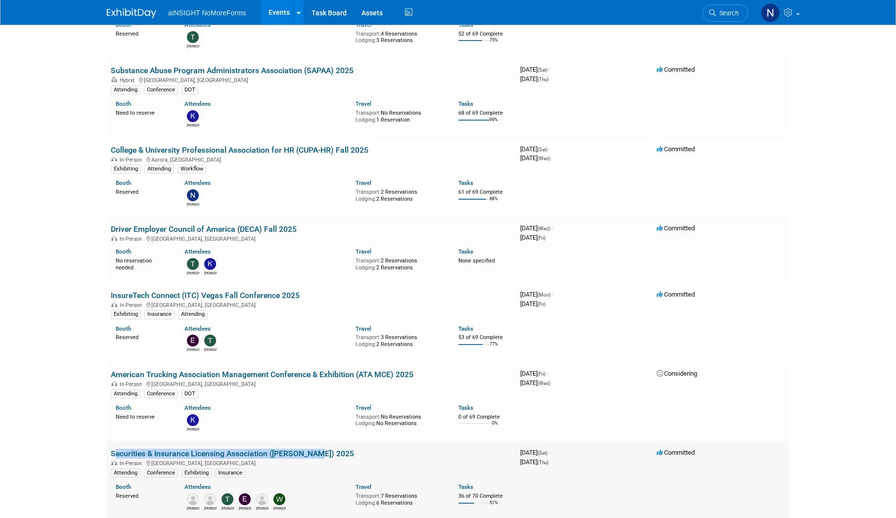  What do you see at coordinates (279, 500) in the screenshot?
I see `img: Wilma Orozco` at bounding box center [279, 500].